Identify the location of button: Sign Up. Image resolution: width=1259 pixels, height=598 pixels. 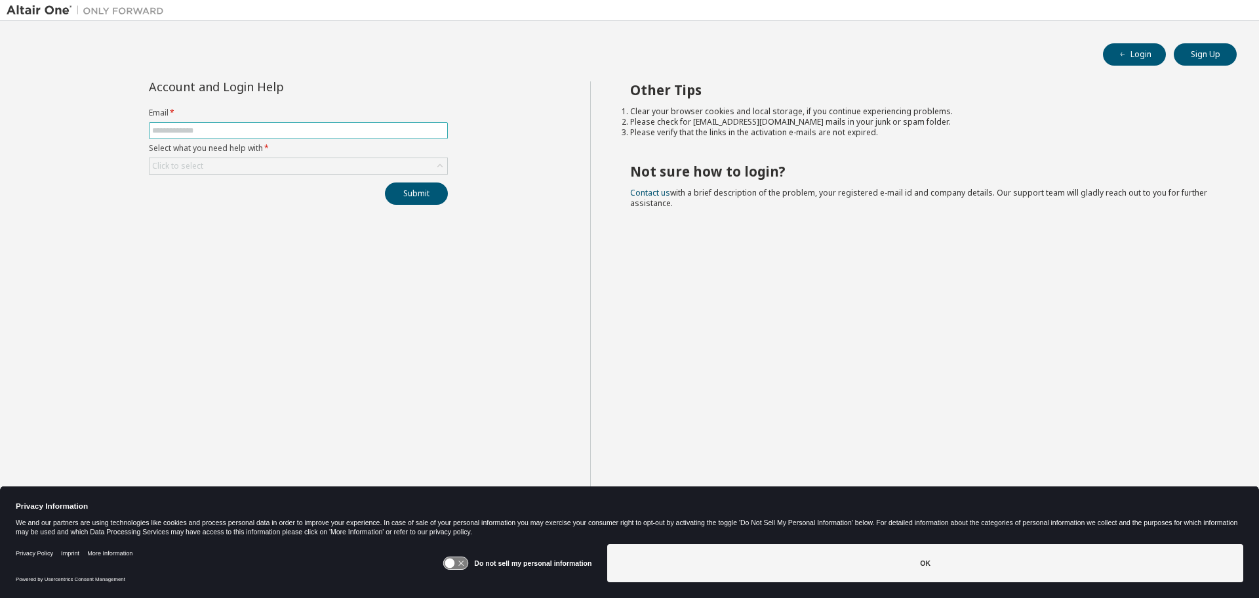
(1206, 54).